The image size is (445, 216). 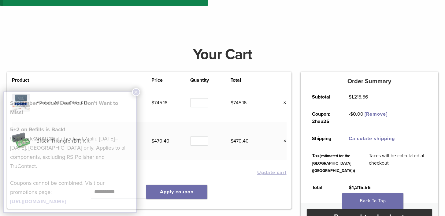 I want to click on strong: 5+2 on Refills is Back!, so click(x=38, y=129).